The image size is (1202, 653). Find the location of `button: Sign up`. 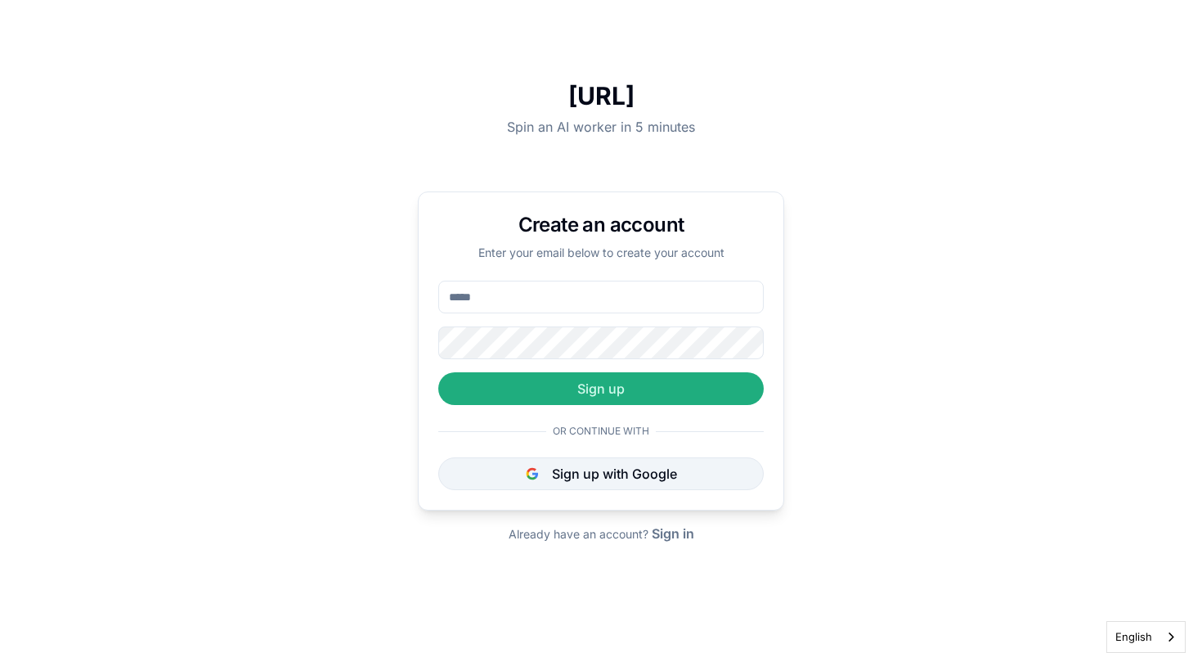

button: Sign up is located at coordinates (601, 388).